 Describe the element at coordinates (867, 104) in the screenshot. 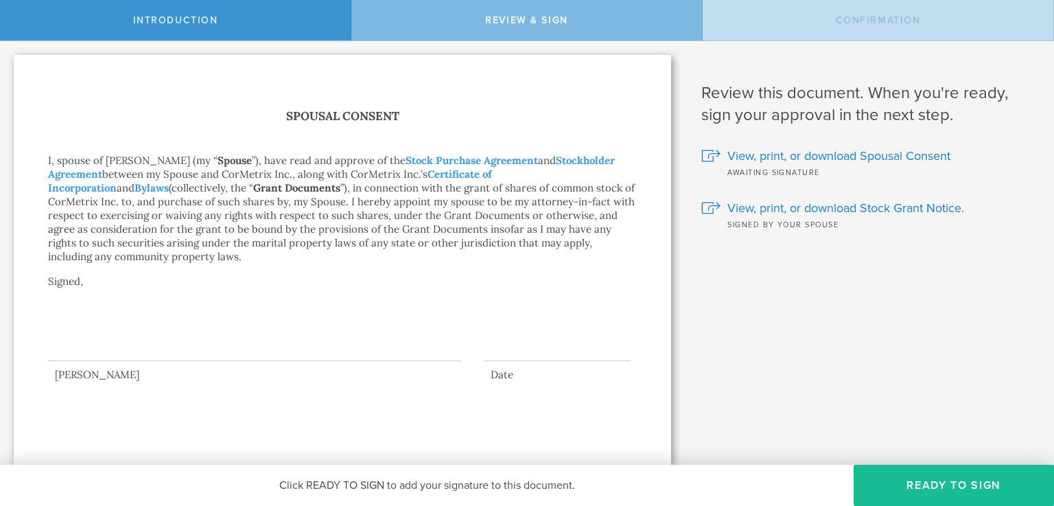

I see `h1: Review this document. When you're ready, sign your approval in the next step.` at that location.